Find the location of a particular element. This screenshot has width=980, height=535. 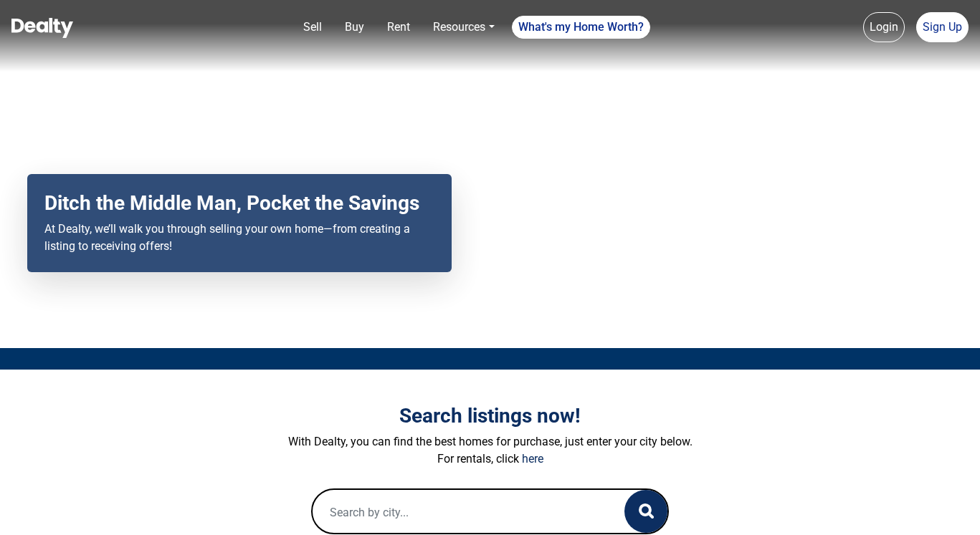

a: Login is located at coordinates (884, 27).